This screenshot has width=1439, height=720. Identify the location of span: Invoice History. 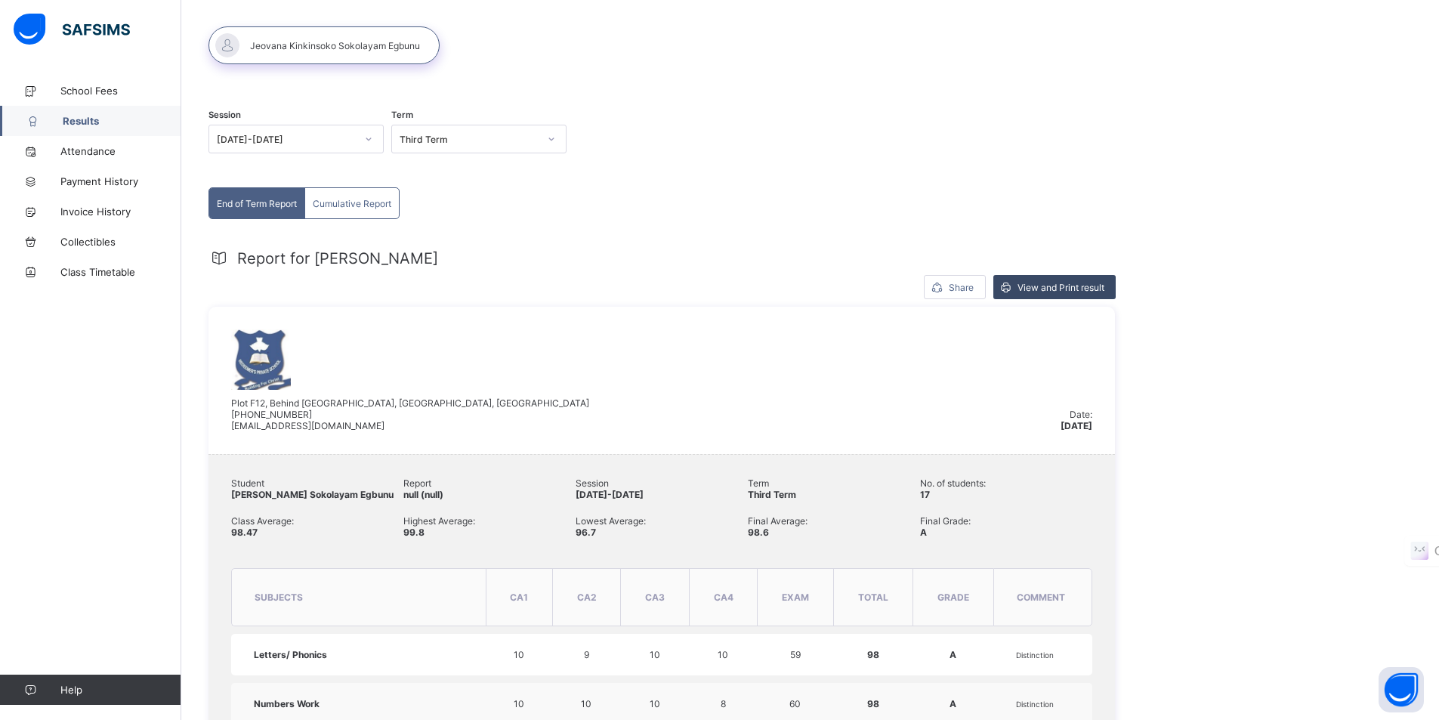
(121, 212).